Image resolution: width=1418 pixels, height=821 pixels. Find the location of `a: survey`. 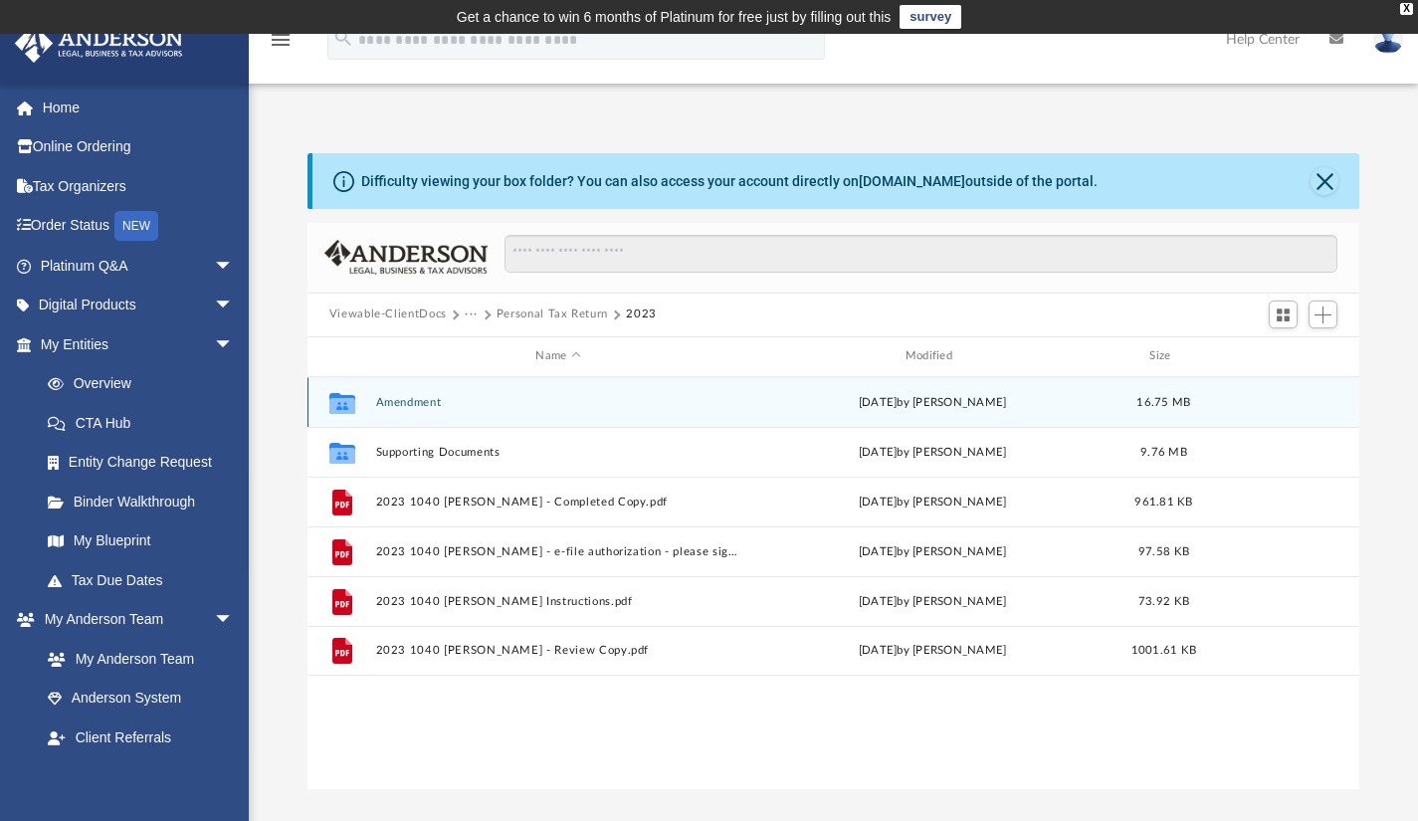

a: survey is located at coordinates (930, 17).